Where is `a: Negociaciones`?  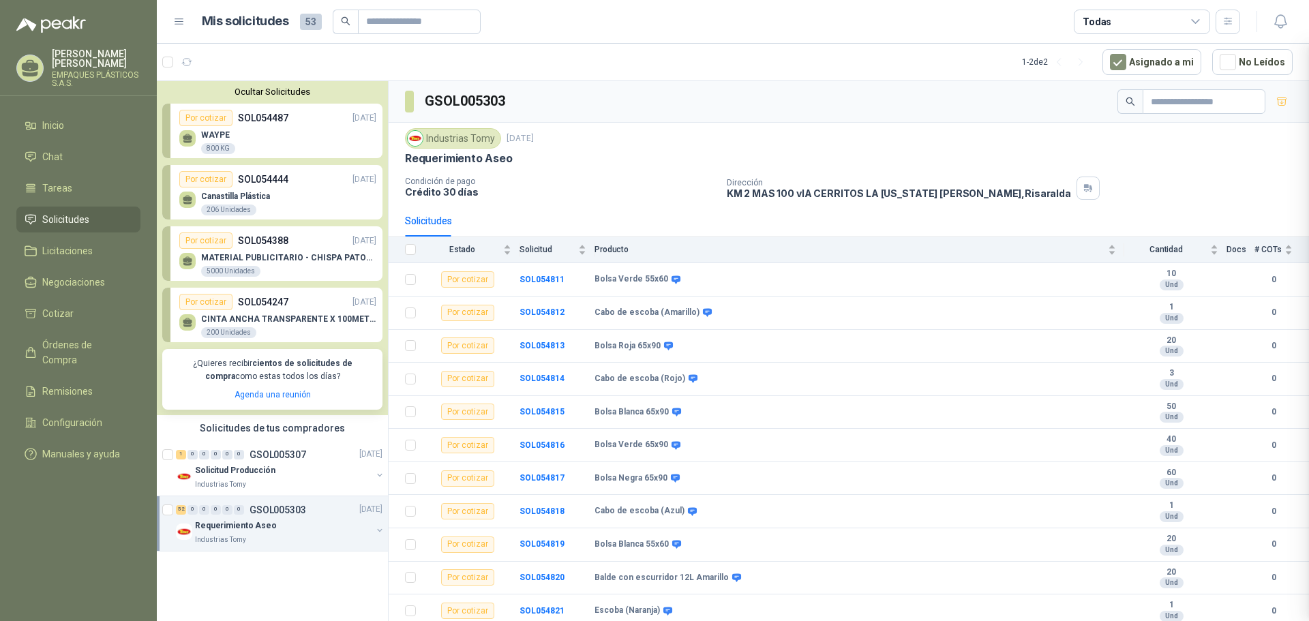
a: Negociaciones is located at coordinates (78, 282).